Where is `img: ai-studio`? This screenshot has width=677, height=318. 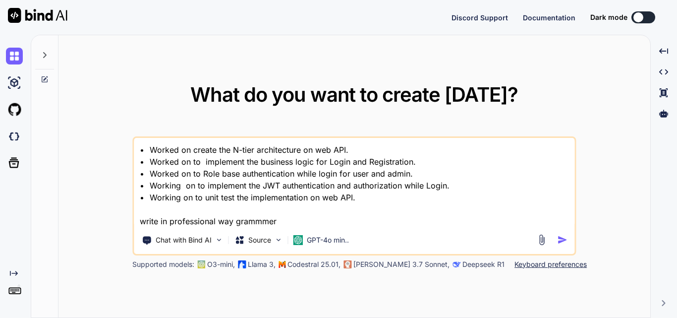
img: ai-studio is located at coordinates (14, 83).